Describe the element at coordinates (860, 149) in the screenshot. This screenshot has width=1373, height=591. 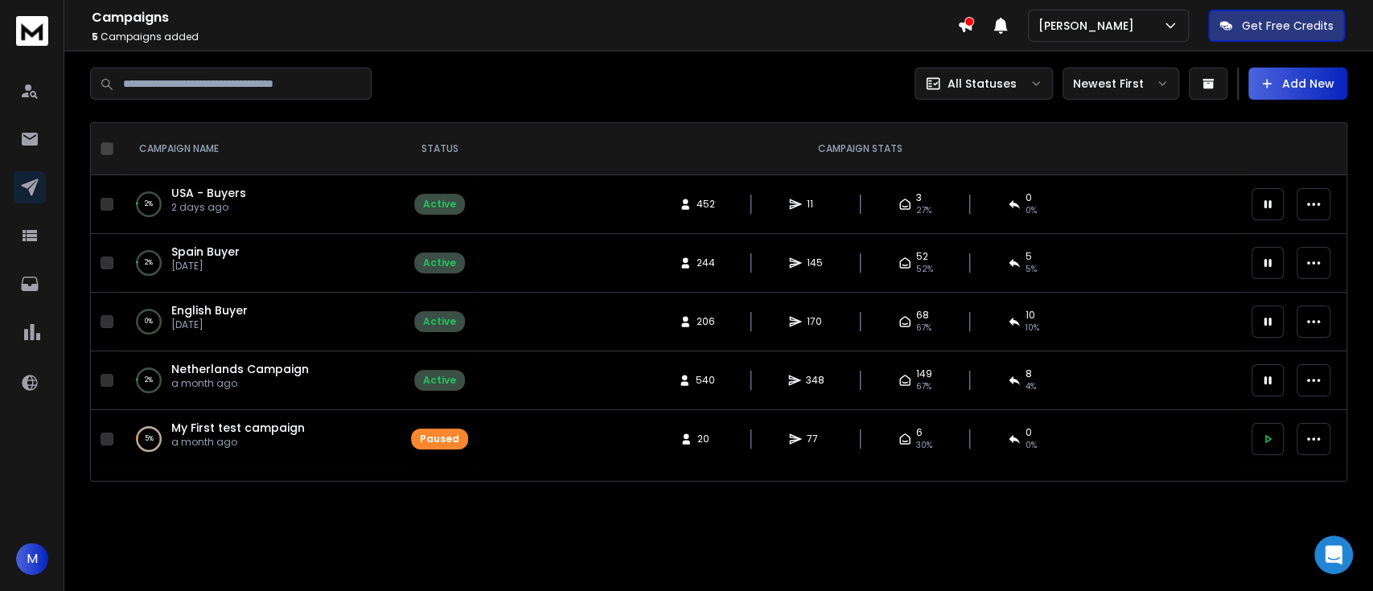
I see `th: CAMPAIGN STATS` at that location.